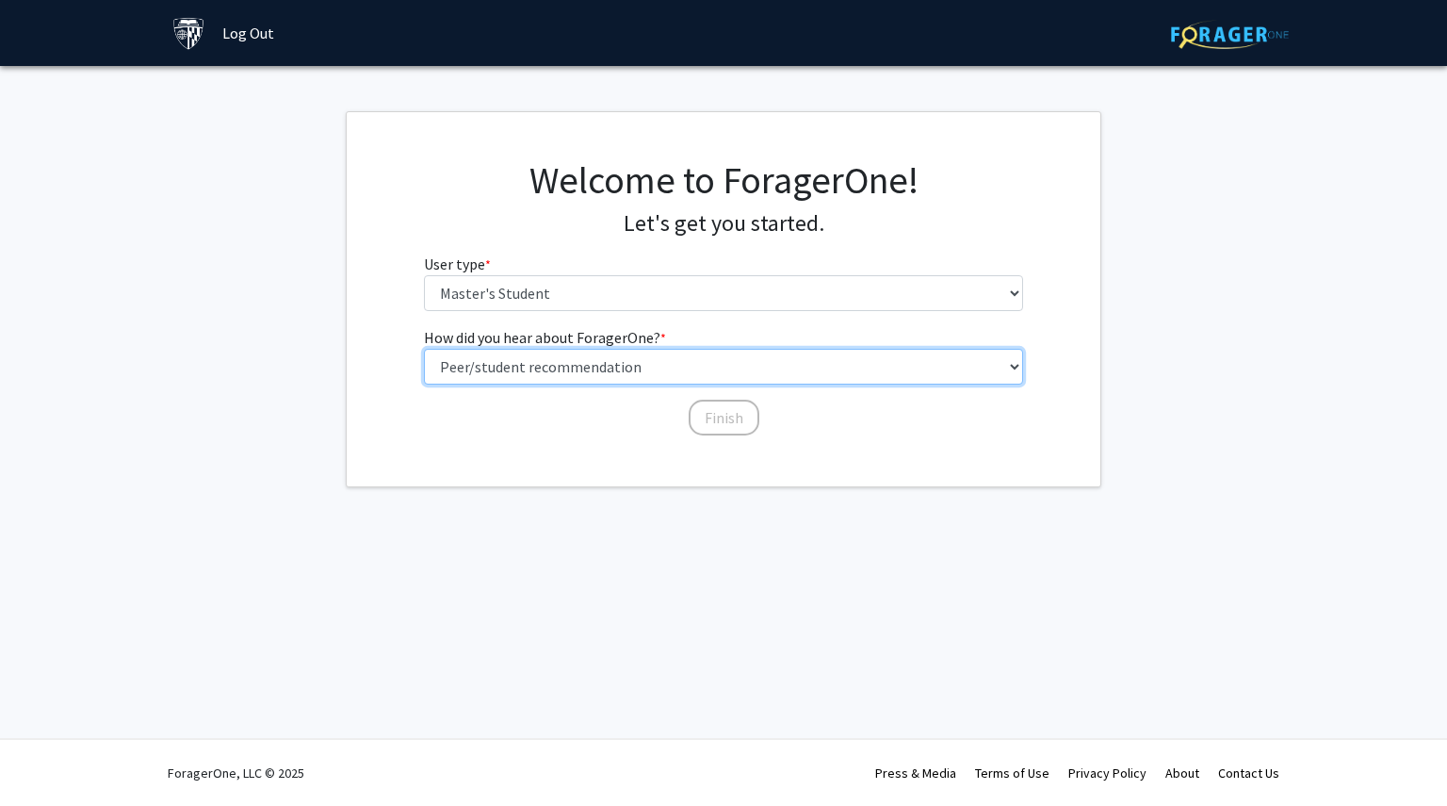 The image size is (1447, 806). Describe the element at coordinates (1107, 773) in the screenshot. I see `a: Privacy Policy` at that location.